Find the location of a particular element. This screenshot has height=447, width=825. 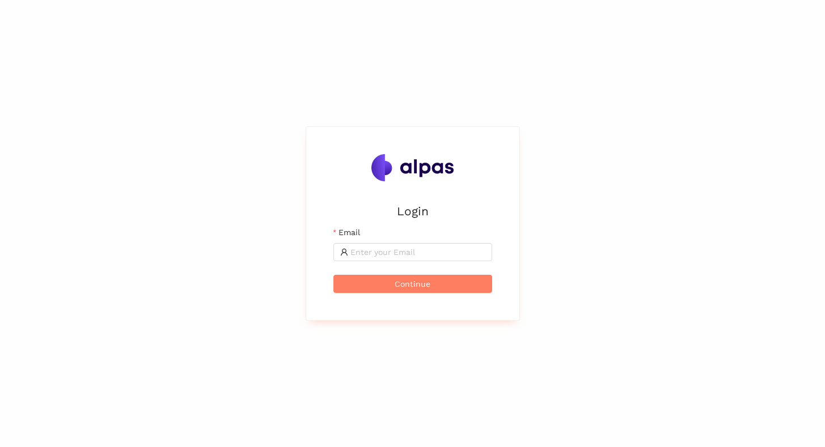

span: user is located at coordinates (344, 252).